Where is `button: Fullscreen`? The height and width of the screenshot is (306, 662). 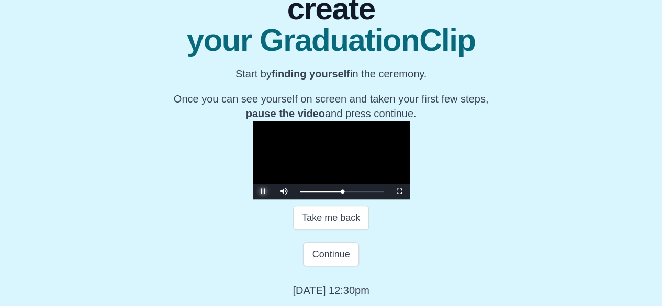
button: Fullscreen is located at coordinates (399, 191).